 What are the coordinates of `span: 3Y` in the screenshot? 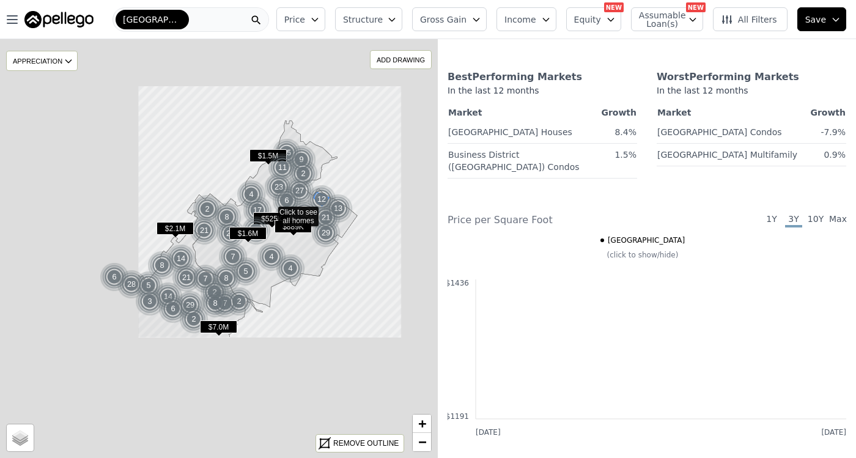 It's located at (794, 220).